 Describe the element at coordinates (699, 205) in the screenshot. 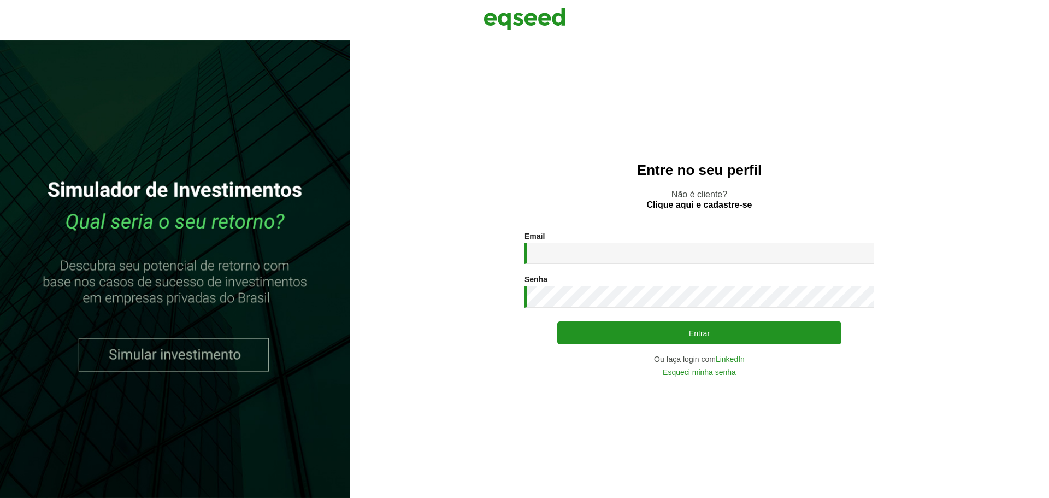

I see `a: Clique aqui e cadastre-se` at that location.